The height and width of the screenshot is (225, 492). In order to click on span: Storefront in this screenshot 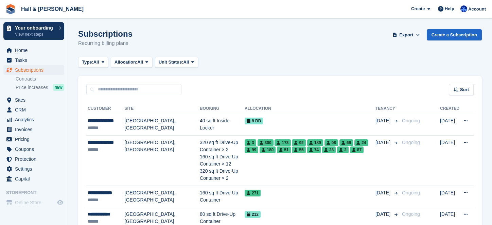, I will do `click(37, 193)`.